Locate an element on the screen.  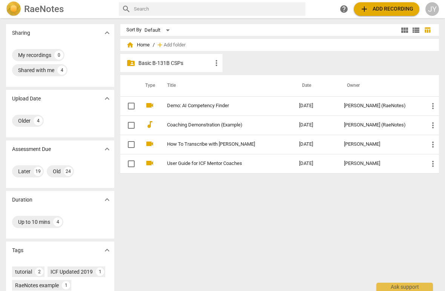
span: folder_shared is located at coordinates (131, 63).